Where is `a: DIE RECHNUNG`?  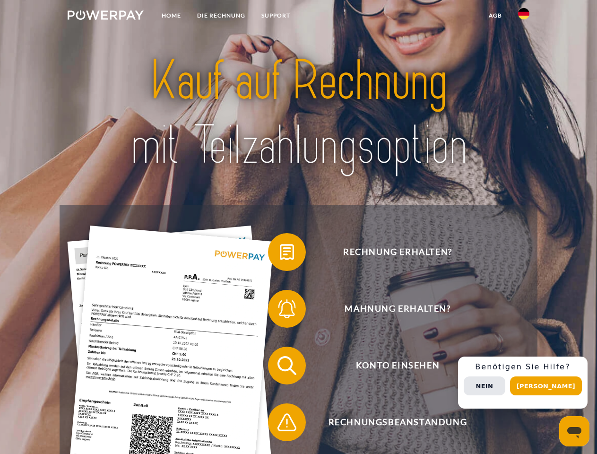 a: DIE RECHNUNG is located at coordinates (221, 16).